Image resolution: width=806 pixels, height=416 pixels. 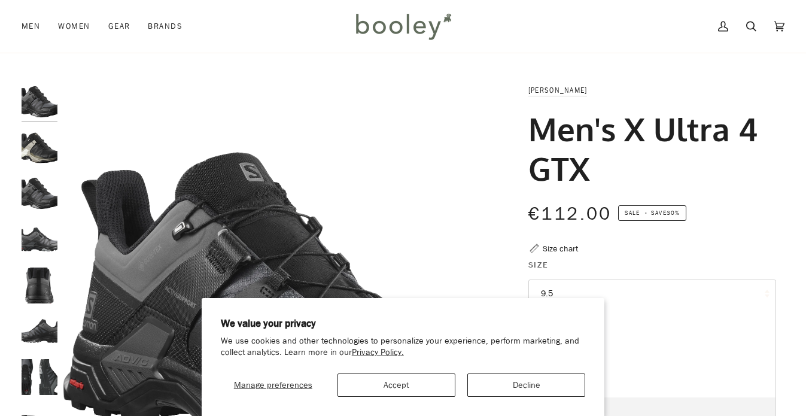 What do you see at coordinates (538, 264) in the screenshot?
I see `span: Size` at bounding box center [538, 264].